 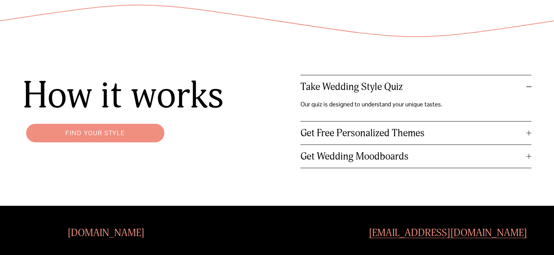 I want to click on button: Get Free Personalized Themes, so click(x=416, y=133).